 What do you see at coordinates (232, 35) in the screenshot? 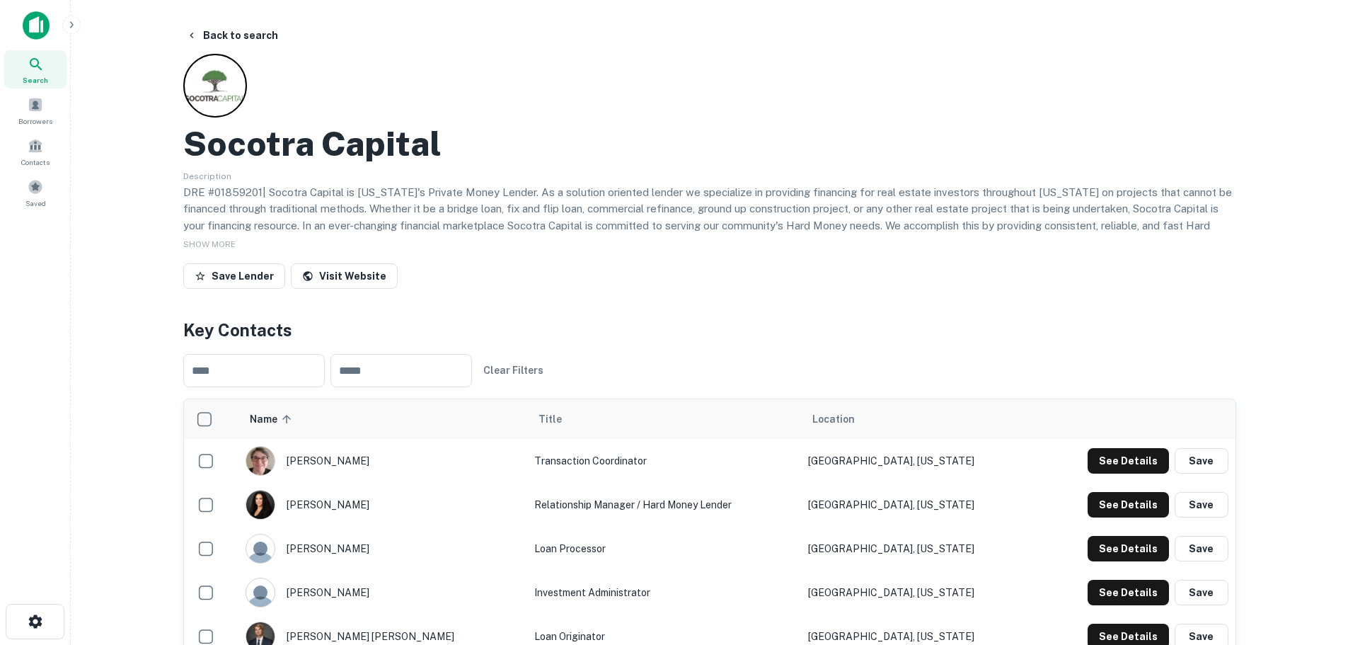
I see `button: Back to search` at bounding box center [232, 35].